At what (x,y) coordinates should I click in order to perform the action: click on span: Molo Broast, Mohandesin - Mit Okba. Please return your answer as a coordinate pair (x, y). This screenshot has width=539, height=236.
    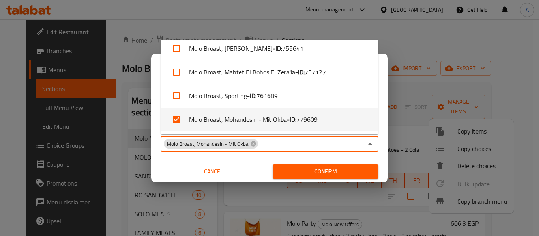
    Looking at the image, I should click on (208, 144).